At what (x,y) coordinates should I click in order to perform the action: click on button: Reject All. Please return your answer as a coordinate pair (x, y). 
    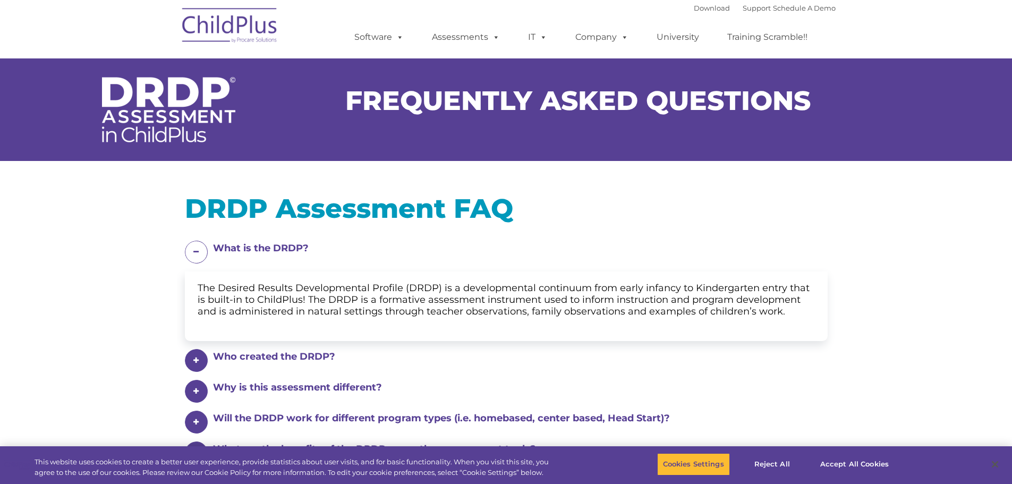
    Looking at the image, I should click on (772, 464).